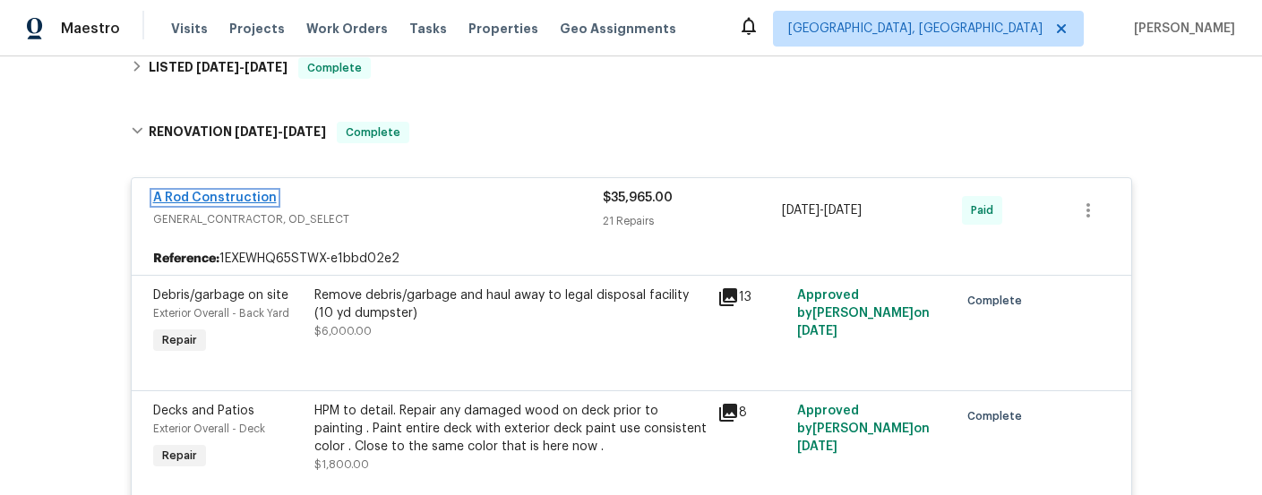 This screenshot has width=1262, height=495. I want to click on a: A Rod Construction, so click(215, 198).